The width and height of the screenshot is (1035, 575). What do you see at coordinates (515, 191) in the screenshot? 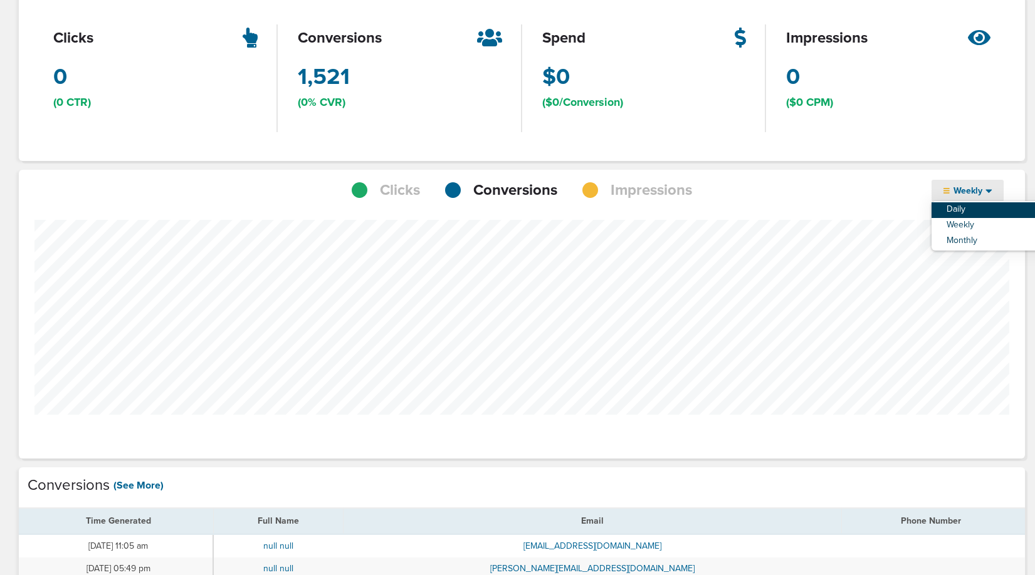
I see `span: Conversions` at bounding box center [515, 191].